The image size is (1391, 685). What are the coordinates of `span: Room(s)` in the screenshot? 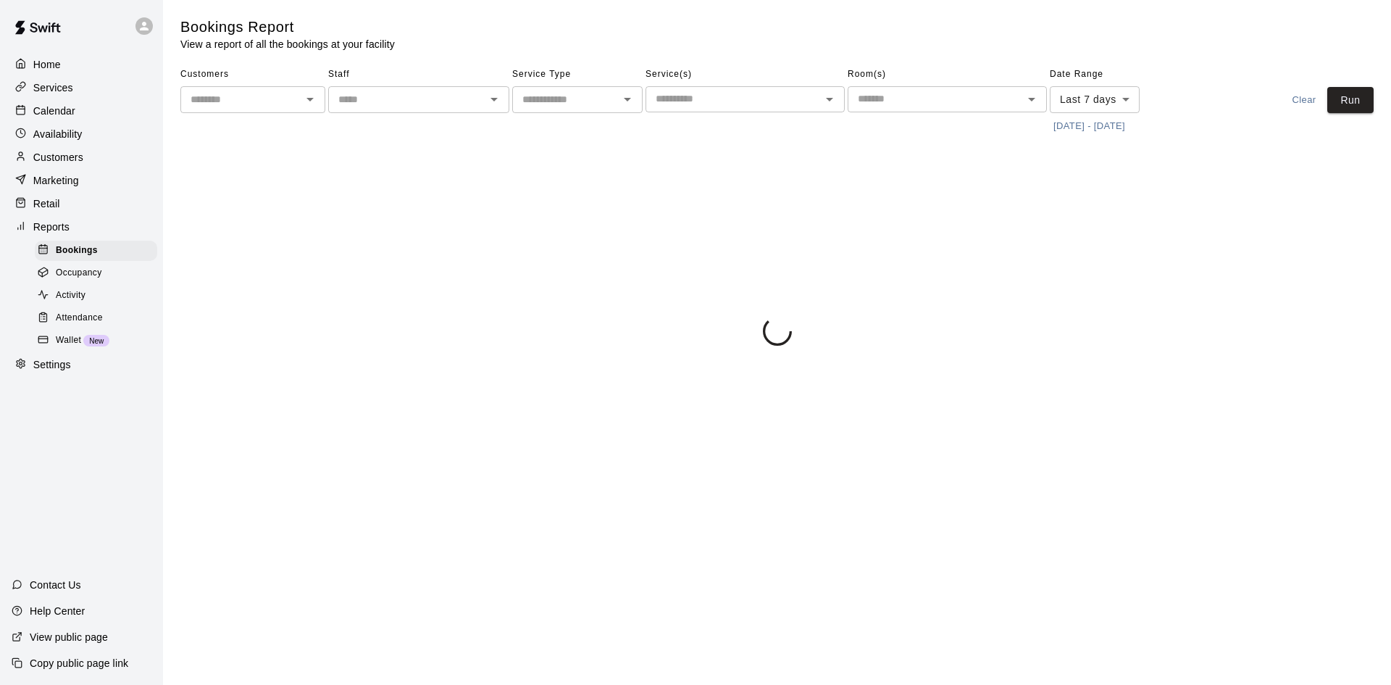 It's located at (947, 75).